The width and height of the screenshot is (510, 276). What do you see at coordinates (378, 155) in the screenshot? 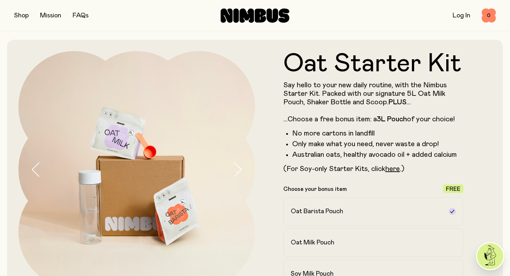
I see `li: Australian oats, healthy avocado oil + added calcium` at bounding box center [378, 155].